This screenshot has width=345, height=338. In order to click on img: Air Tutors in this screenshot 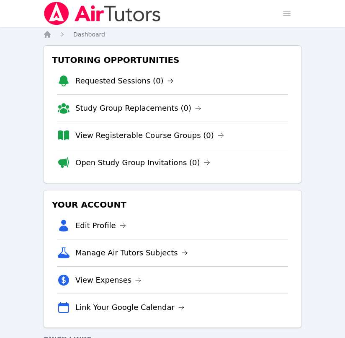, I will do `click(102, 13)`.